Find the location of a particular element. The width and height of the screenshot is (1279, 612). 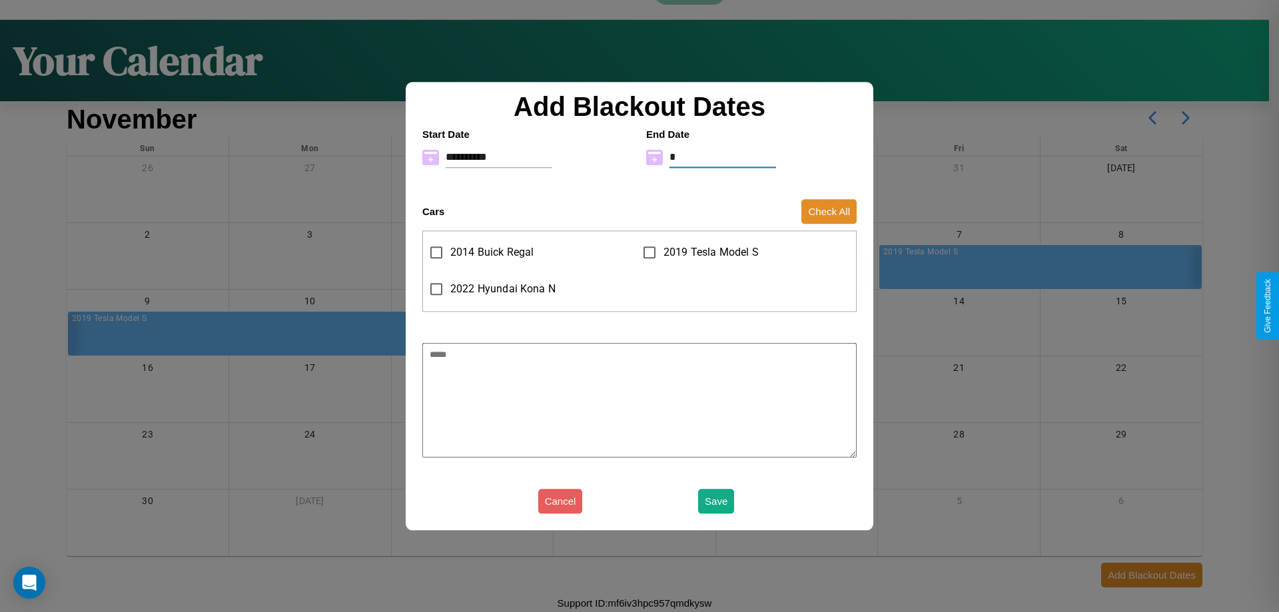

h4: Cars is located at coordinates (433, 211).